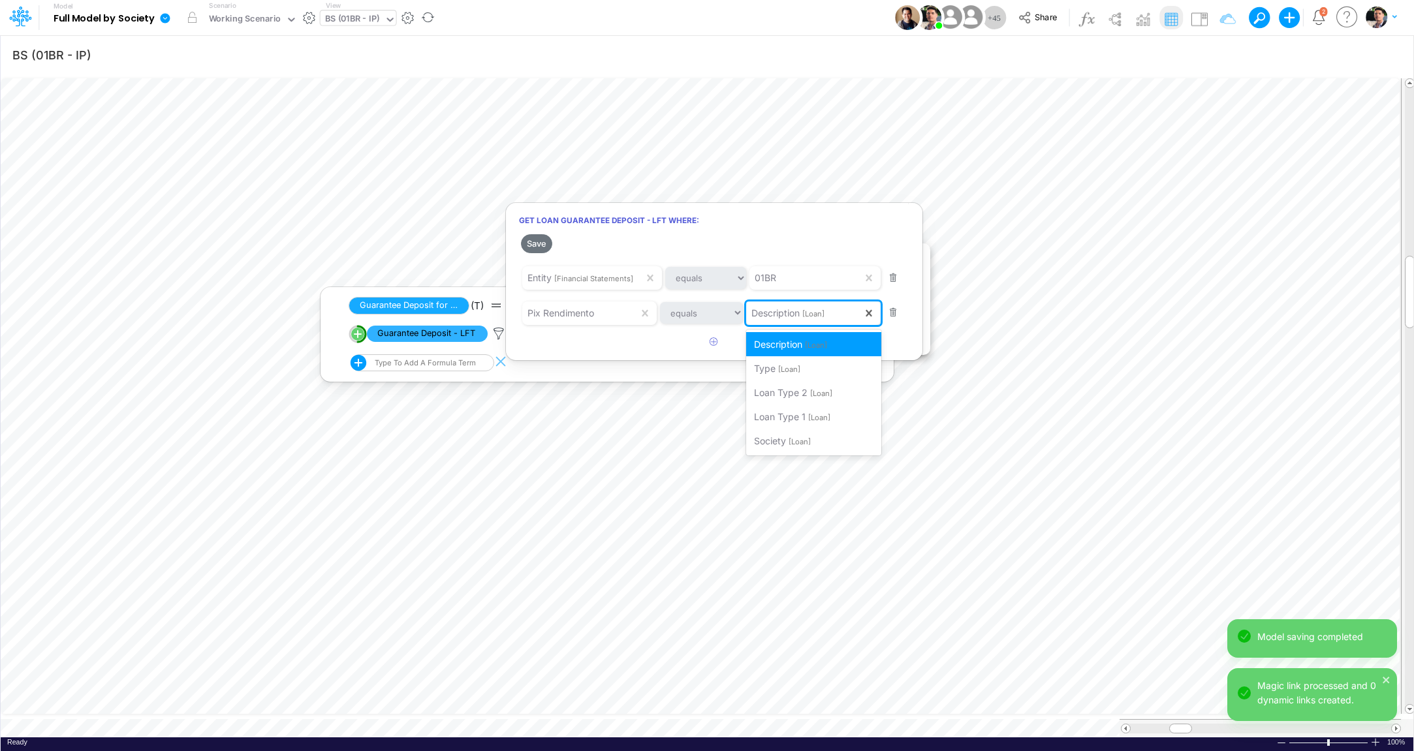 This screenshot has height=751, width=1414. I want to click on div: Magic link processed and 0 dynamic links created., so click(1322, 692).